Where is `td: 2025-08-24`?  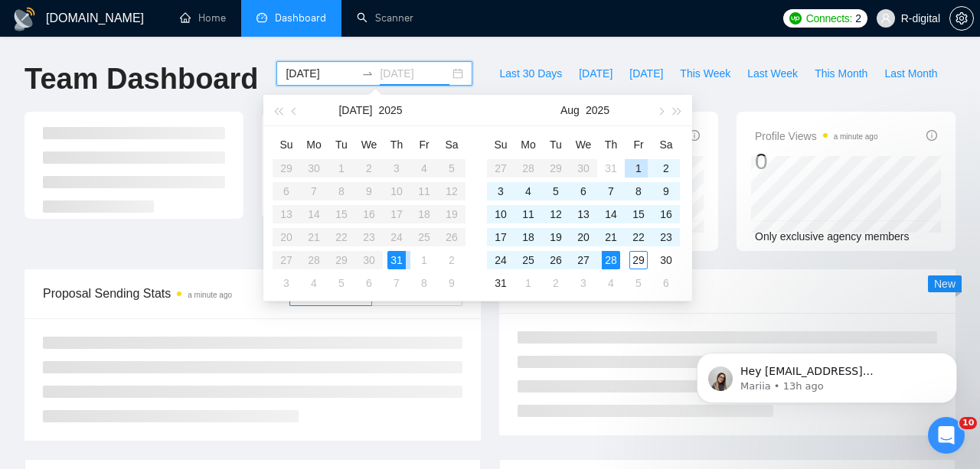 td: 2025-08-24 is located at coordinates (501, 260).